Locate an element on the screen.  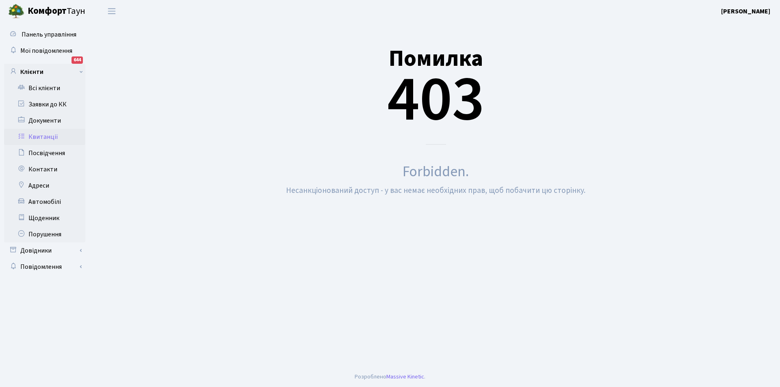
span: Панель управління is located at coordinates (49, 35).